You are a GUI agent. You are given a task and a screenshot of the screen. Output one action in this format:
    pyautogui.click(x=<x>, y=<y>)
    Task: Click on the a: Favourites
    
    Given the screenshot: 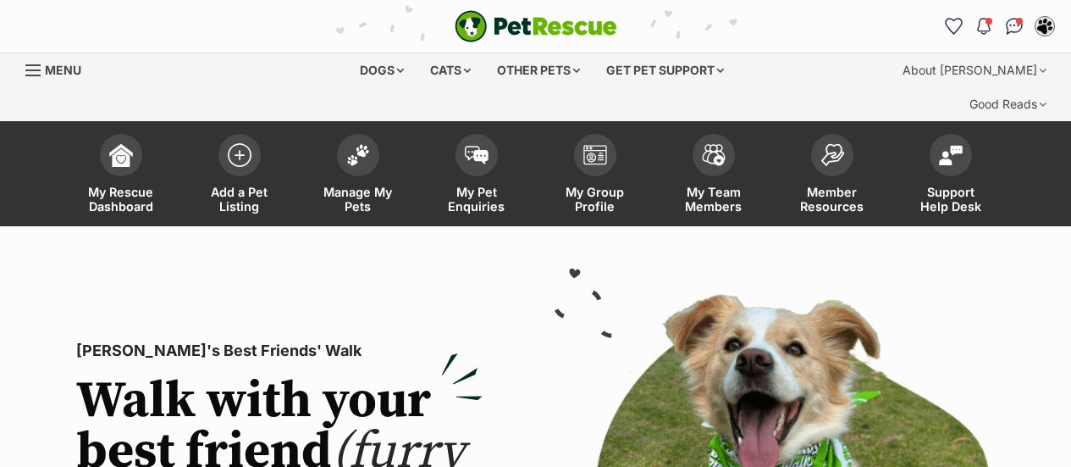 What is the action you would take?
    pyautogui.click(x=954, y=26)
    